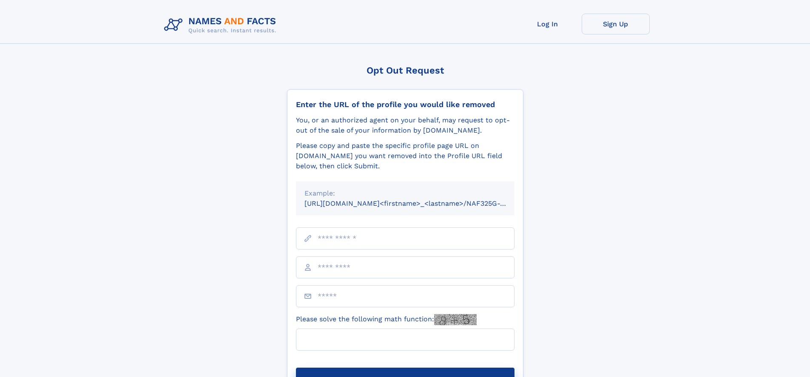 This screenshot has height=377, width=810. I want to click on img: Logo Names and Facts, so click(222, 25).